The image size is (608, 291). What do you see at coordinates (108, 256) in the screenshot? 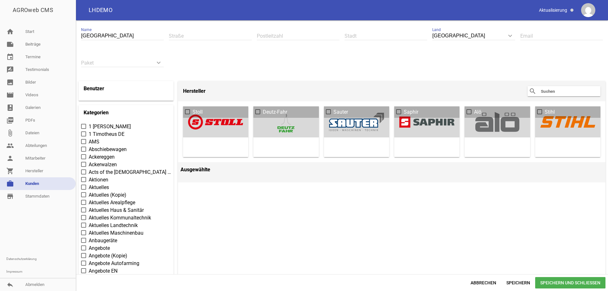
I see `span: Angebote (Kopie)` at bounding box center [108, 256].